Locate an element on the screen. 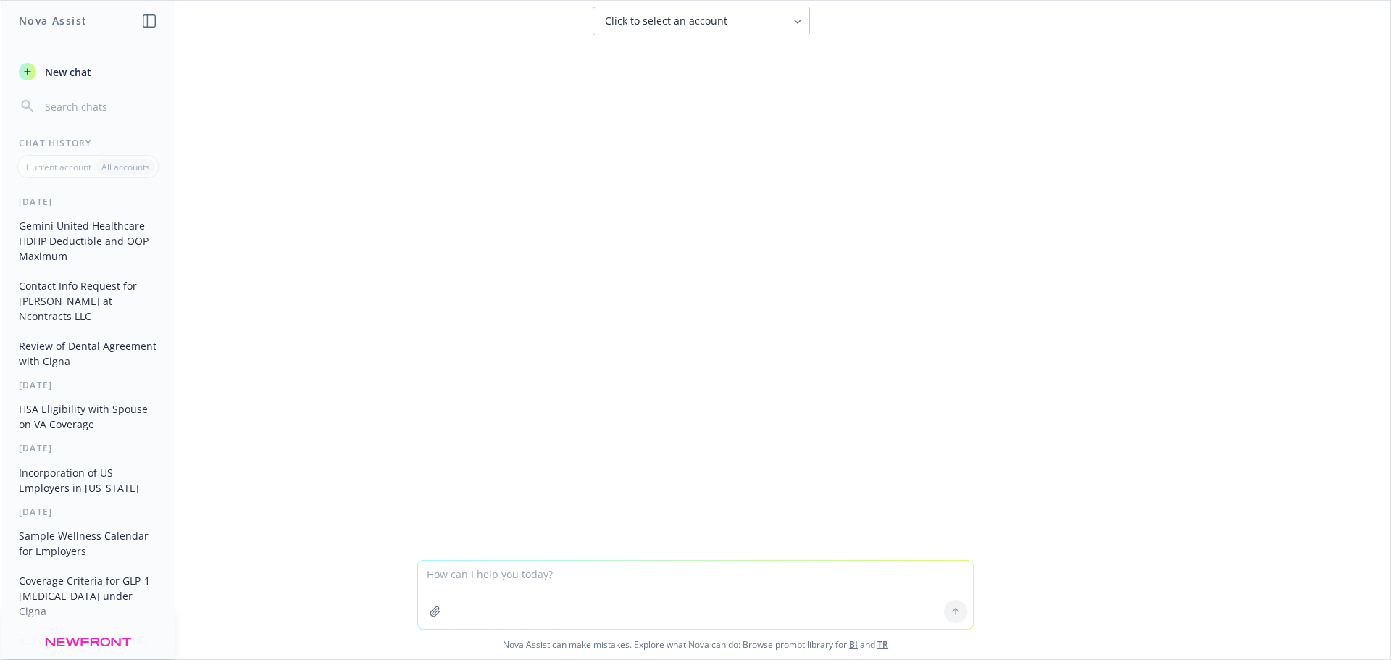  span: New chat is located at coordinates (67, 72).